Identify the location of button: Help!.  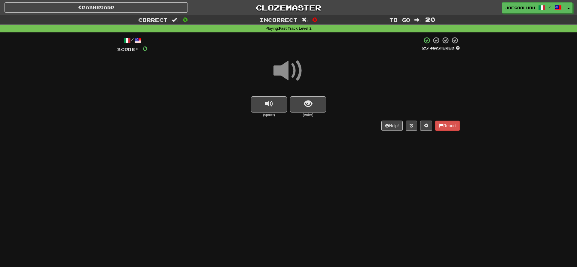
(392, 126).